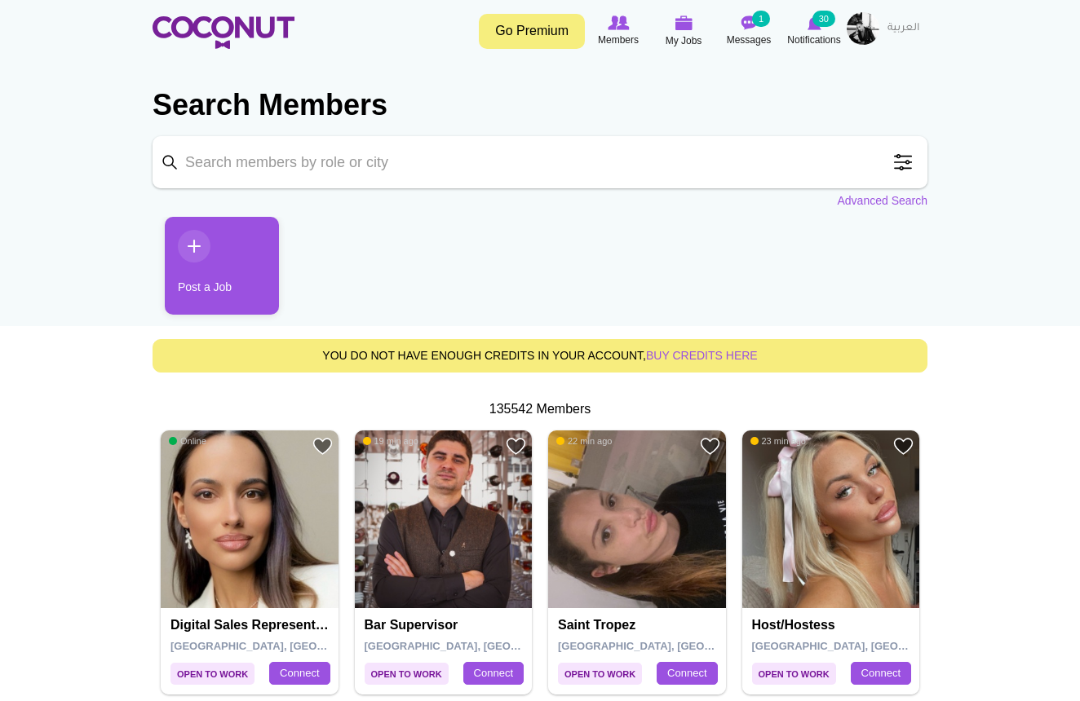 The width and height of the screenshot is (1080, 701). Describe the element at coordinates (683, 23) in the screenshot. I see `img: My Jobs` at that location.